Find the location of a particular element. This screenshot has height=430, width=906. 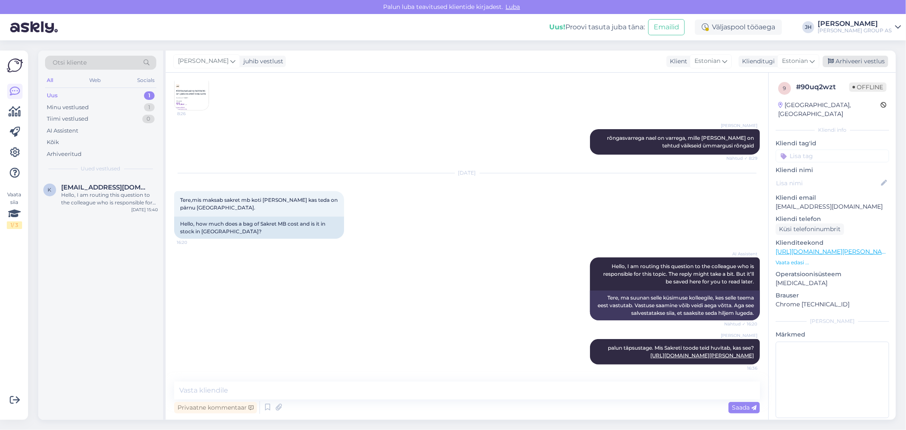

div: juhib vestlust is located at coordinates (262, 61).